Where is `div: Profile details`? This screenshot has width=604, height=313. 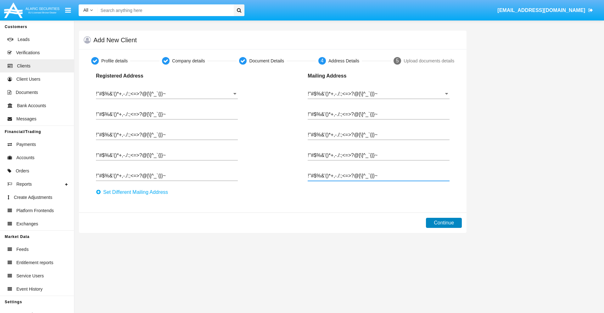
div: Profile details is located at coordinates (115, 61).